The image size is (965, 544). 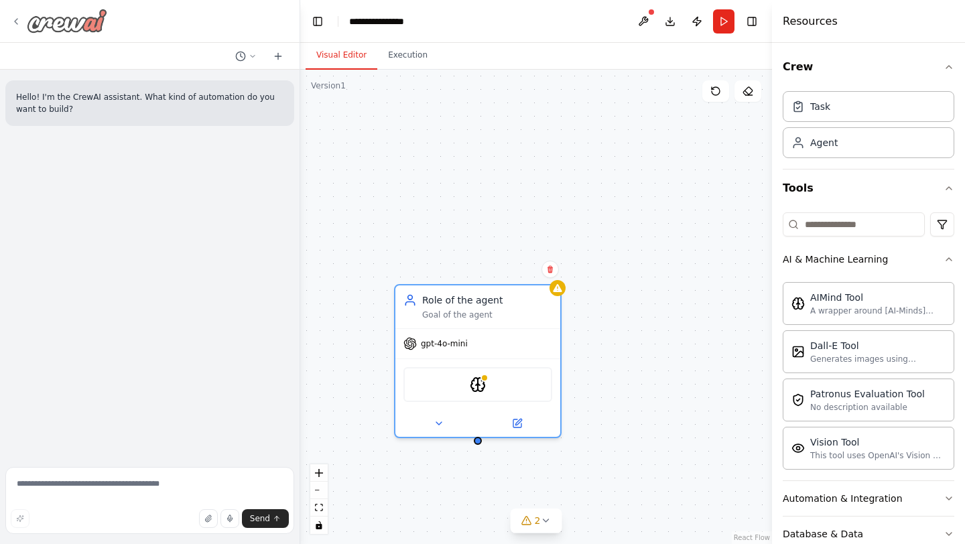 What do you see at coordinates (260, 519) in the screenshot?
I see `span: Send` at bounding box center [260, 519].